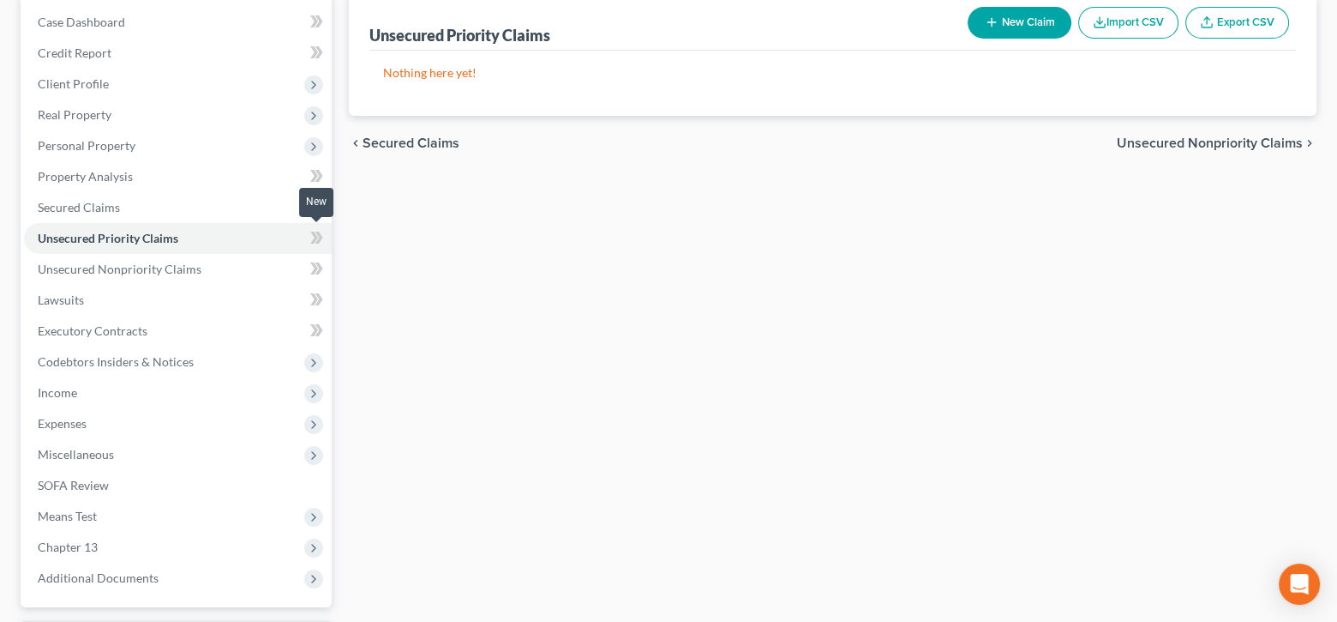  What do you see at coordinates (1217, 143) in the screenshot?
I see `button: Unsecured Nonpriority Claims chevron_right` at bounding box center [1217, 143].